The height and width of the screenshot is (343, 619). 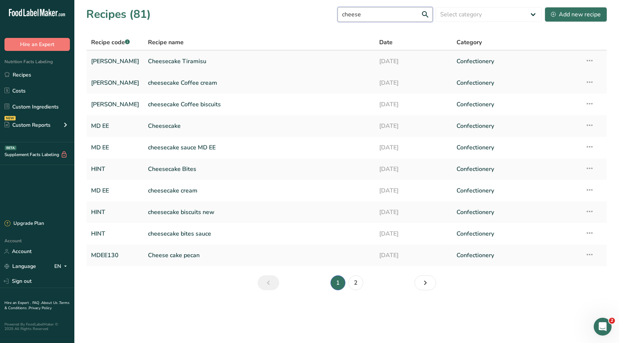 What do you see at coordinates (10, 148) in the screenshot?
I see `div: BETA` at bounding box center [10, 148].